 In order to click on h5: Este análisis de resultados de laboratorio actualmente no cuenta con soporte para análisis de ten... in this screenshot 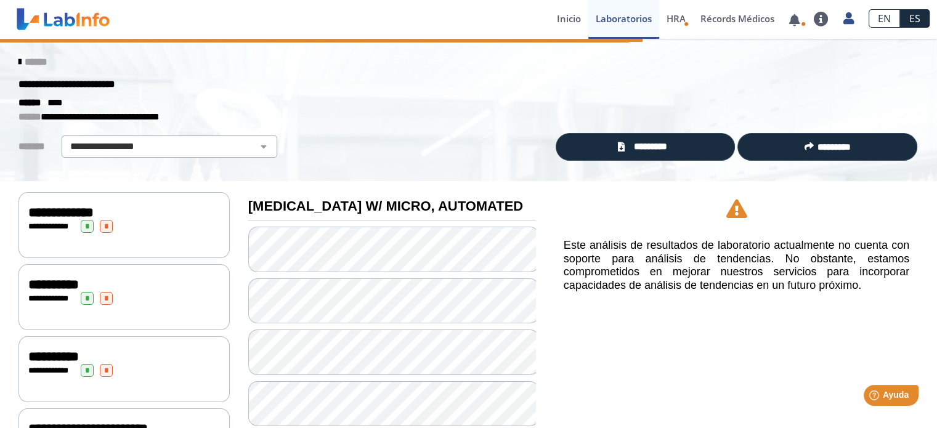, I will do `click(736, 266)`.